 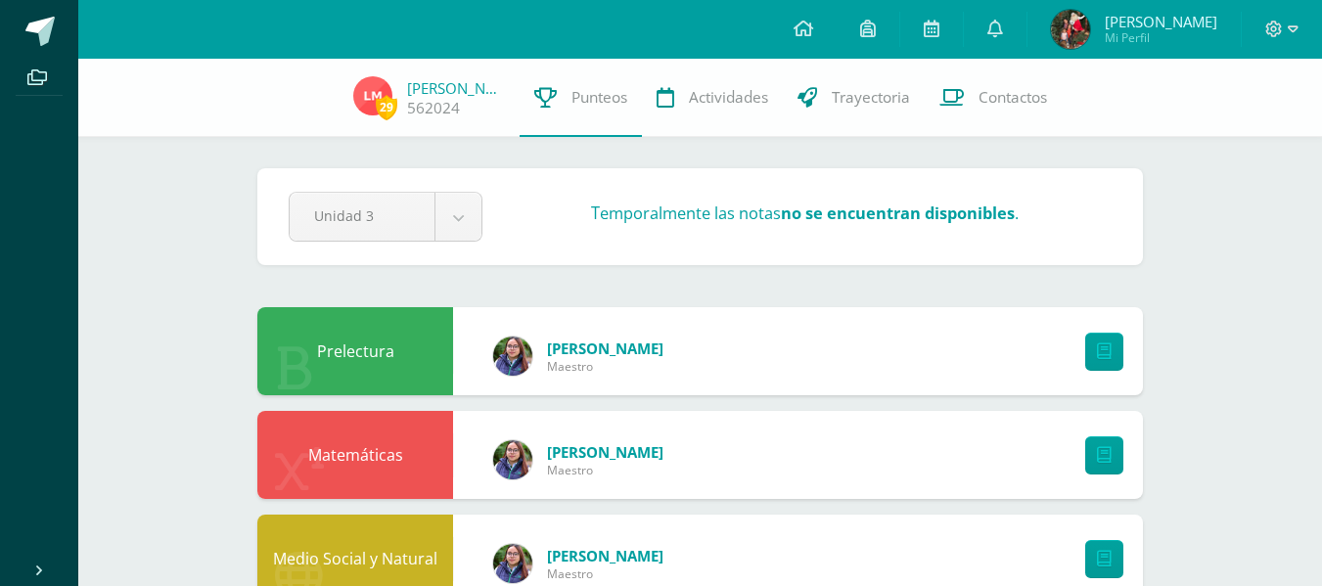 I want to click on a: Trayectoria, so click(x=853, y=98).